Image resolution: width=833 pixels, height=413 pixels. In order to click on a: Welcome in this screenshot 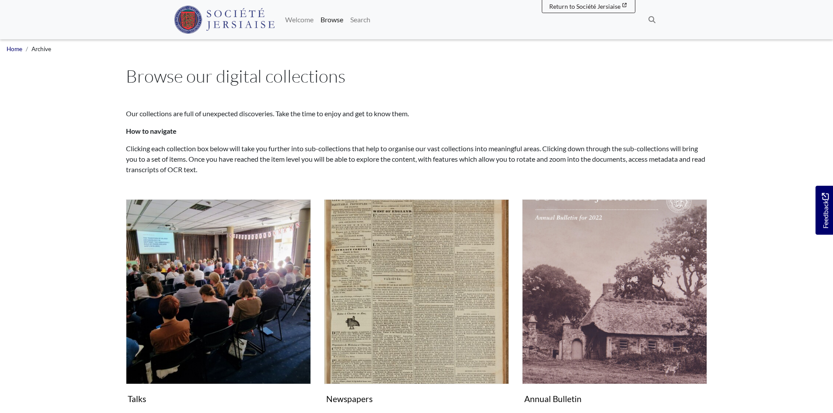, I will do `click(299, 20)`.